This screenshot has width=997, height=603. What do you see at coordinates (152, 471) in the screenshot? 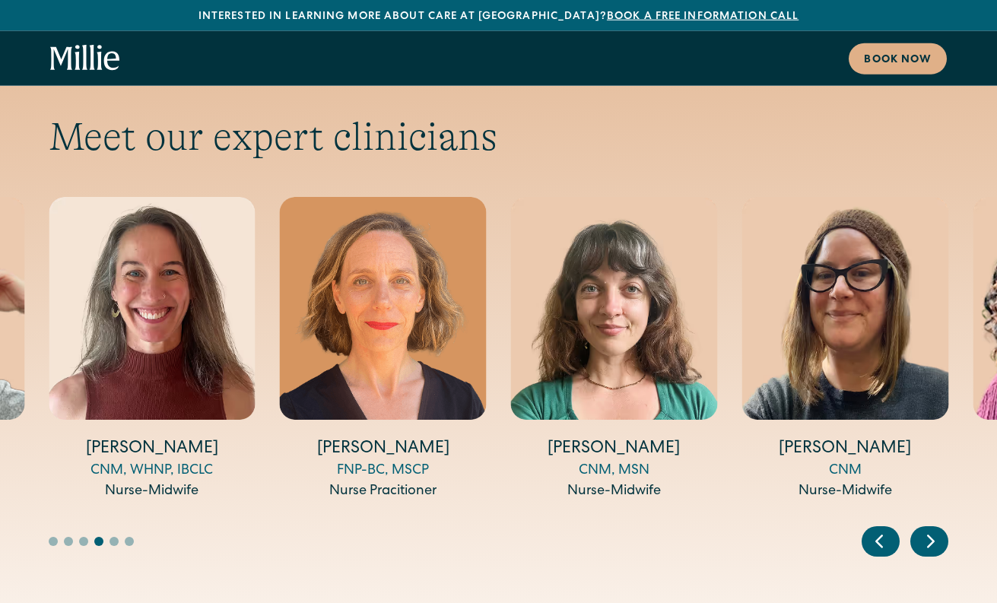
I see `div: CNM, WHNP, IBCLC` at bounding box center [152, 471].